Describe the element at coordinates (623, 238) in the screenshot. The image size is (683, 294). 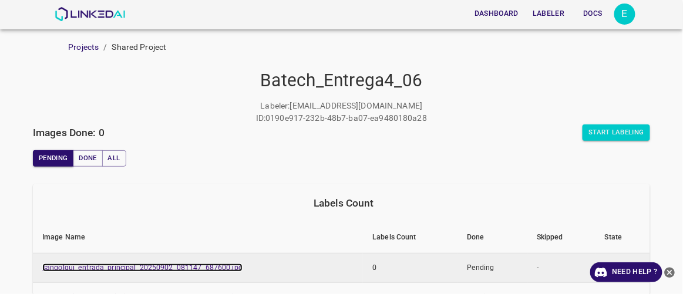
I see `th: State` at that location.